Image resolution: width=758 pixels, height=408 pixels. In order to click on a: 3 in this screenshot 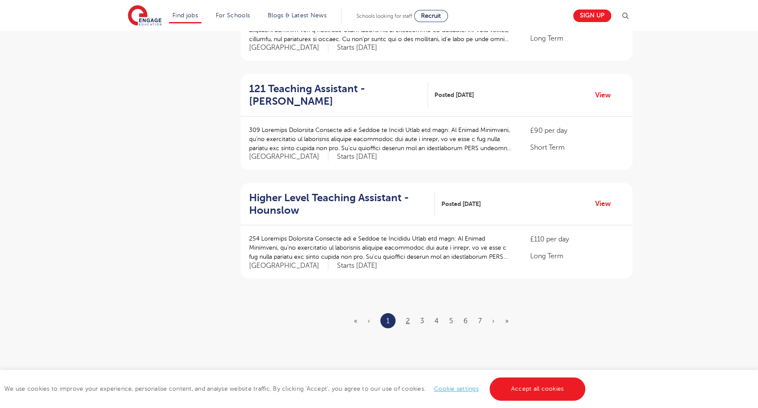, I will do `click(422, 321)`.